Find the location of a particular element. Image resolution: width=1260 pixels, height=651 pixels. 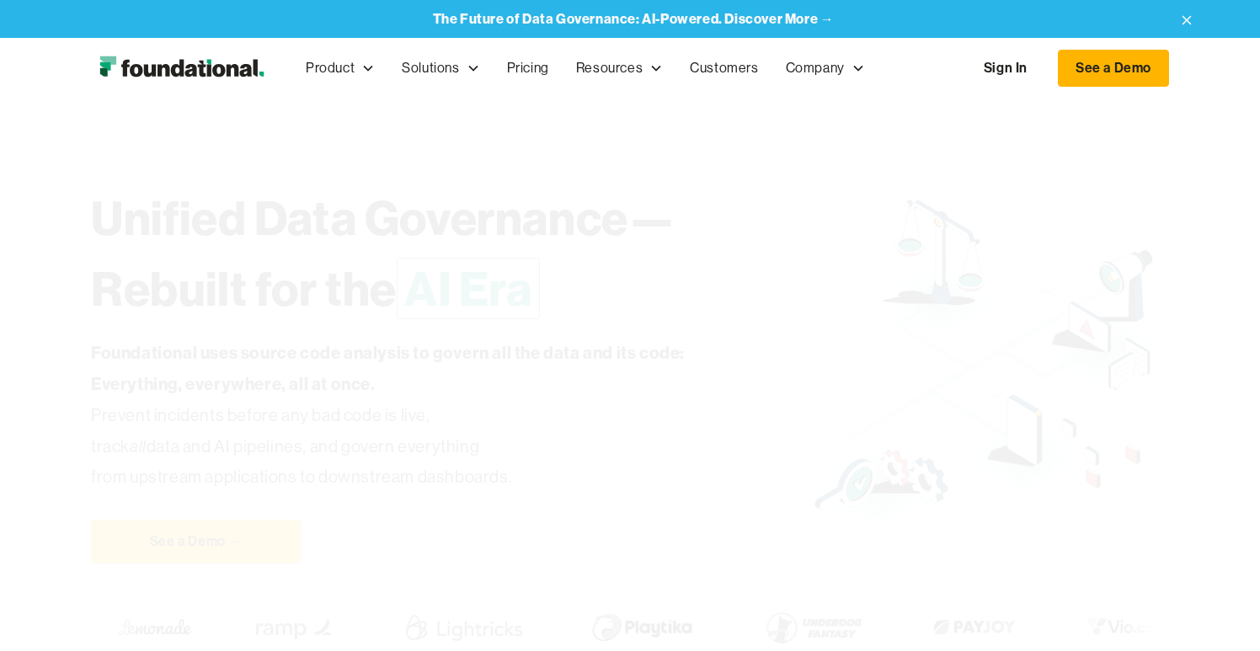

img: Underdog Fantasy is located at coordinates (814, 628).